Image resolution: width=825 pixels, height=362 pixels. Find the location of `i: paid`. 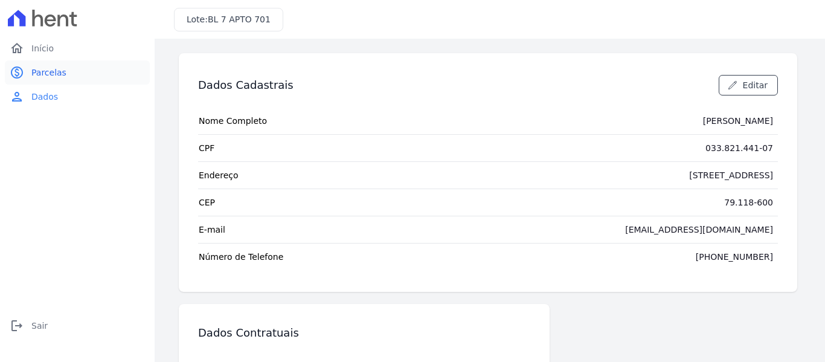

i: paid is located at coordinates (17, 72).